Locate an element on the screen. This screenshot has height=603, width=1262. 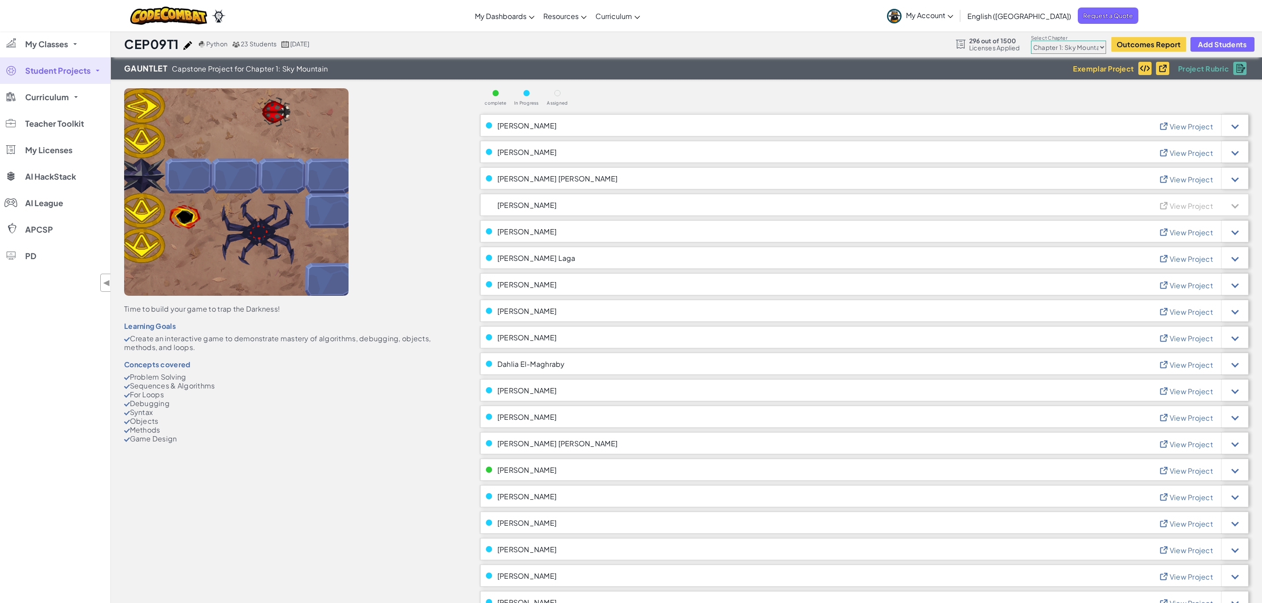
li: Problem Solving is located at coordinates (289, 377).